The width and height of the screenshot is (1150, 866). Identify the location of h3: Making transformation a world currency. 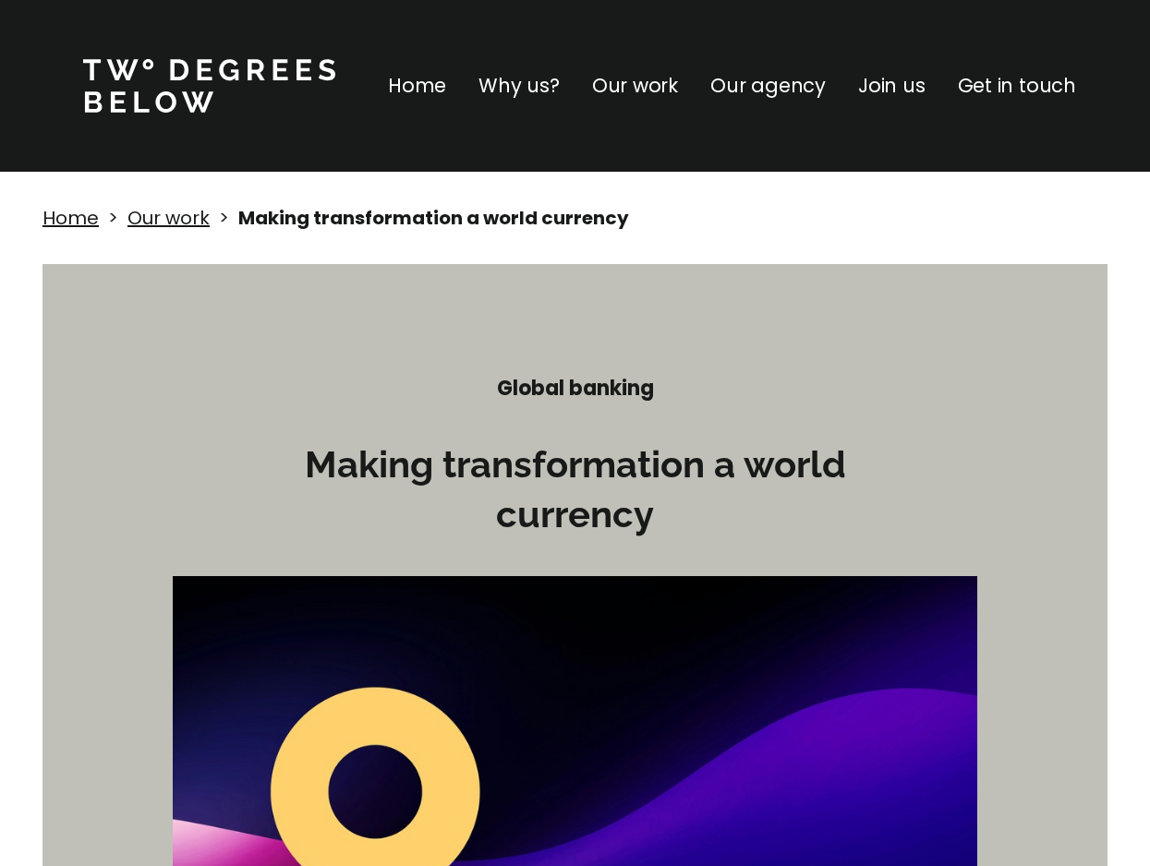
(575, 490).